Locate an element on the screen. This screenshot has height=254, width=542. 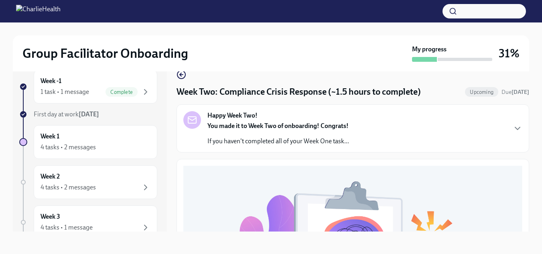
p: If you haven't completed all of your Week One task... is located at coordinates (278, 141).